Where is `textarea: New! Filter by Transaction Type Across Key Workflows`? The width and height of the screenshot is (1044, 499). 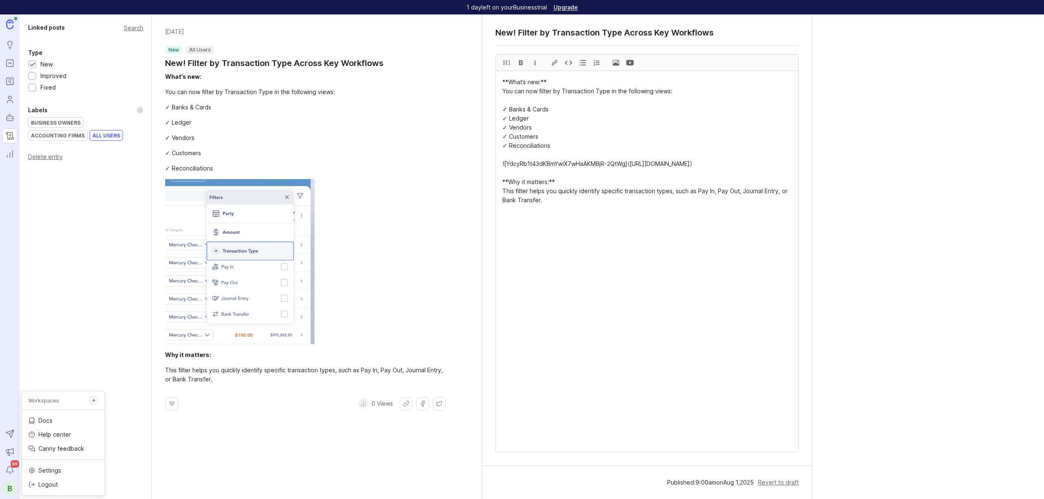
textarea: New! Filter by Transaction Type Across Key Workflows is located at coordinates (647, 33).